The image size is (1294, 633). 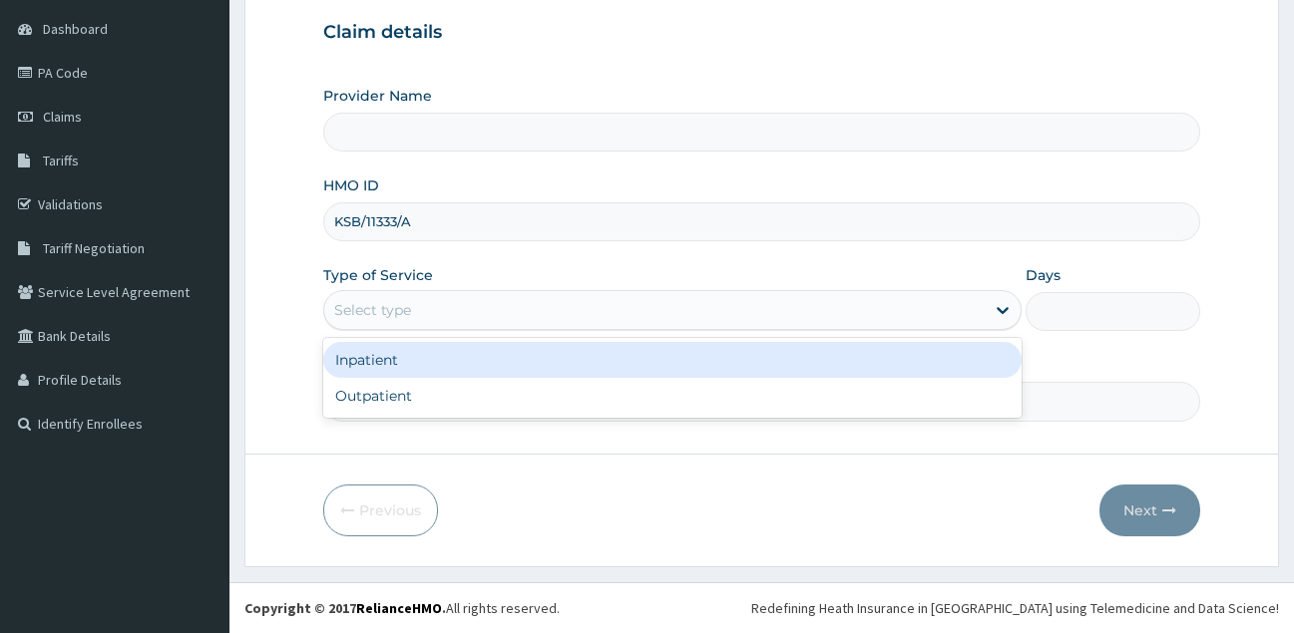 What do you see at coordinates (761, 607) in the screenshot?
I see `footer: All rights reserved.` at bounding box center [761, 607].